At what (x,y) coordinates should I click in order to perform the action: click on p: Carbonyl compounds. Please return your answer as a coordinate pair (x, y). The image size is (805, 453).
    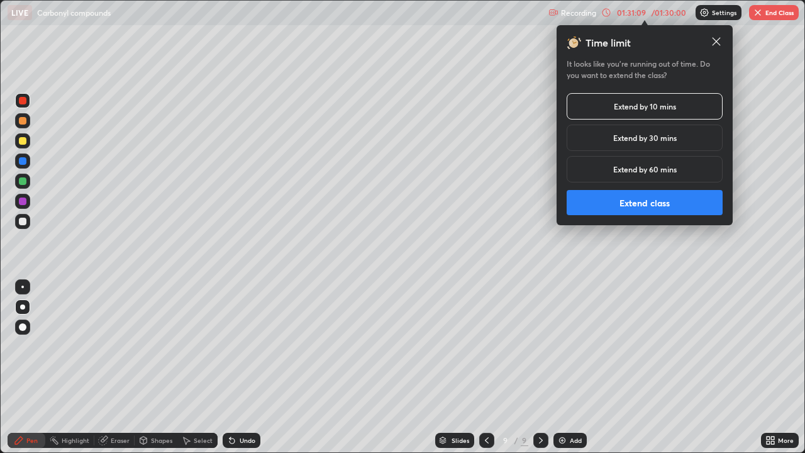
    Looking at the image, I should click on (74, 13).